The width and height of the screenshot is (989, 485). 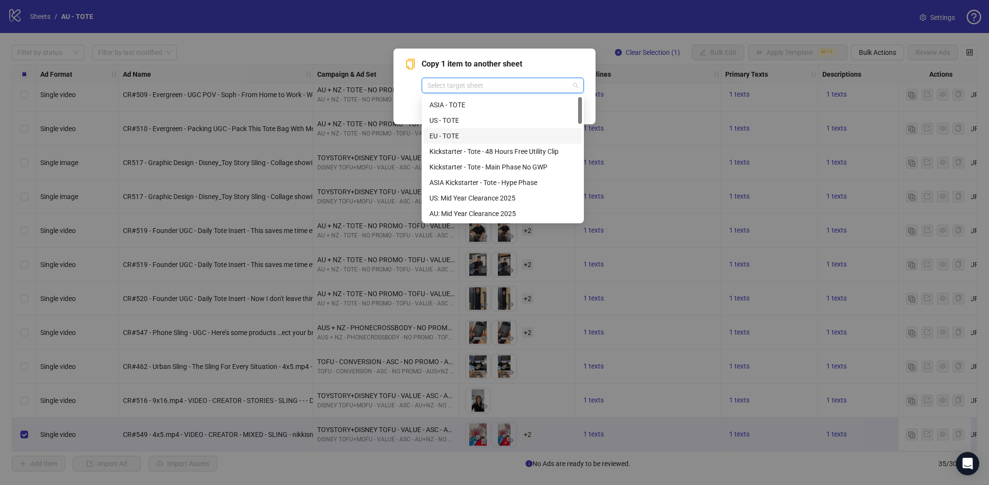 What do you see at coordinates (503, 198) in the screenshot?
I see `div: US: Mid Year Clearance 2025` at bounding box center [503, 198].